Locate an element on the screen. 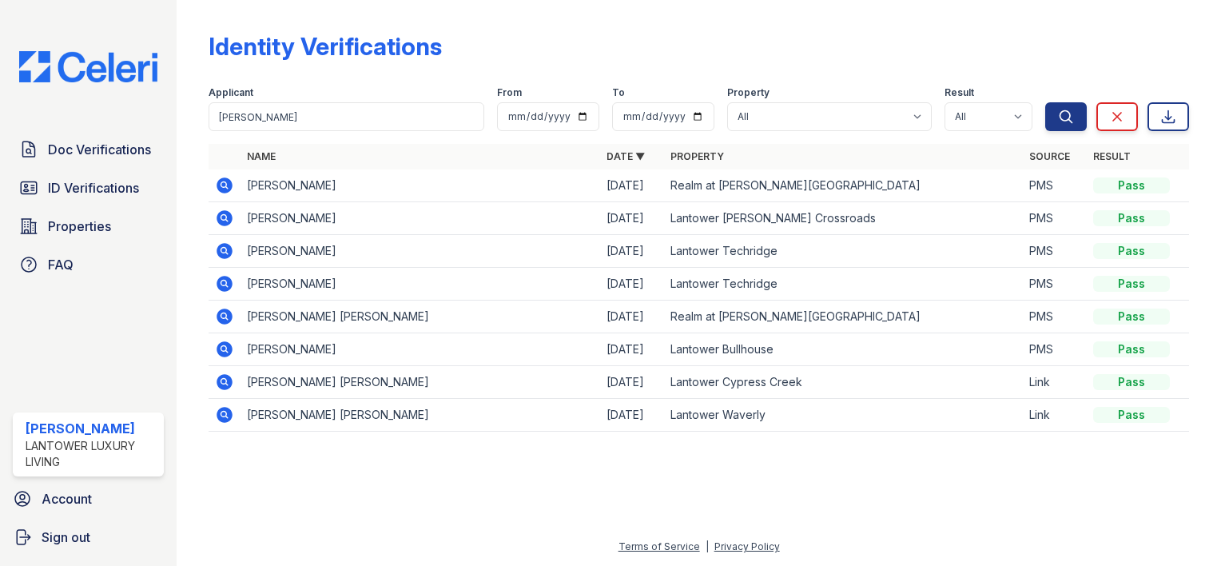 This screenshot has height=566, width=1221. label: Result is located at coordinates (959, 93).